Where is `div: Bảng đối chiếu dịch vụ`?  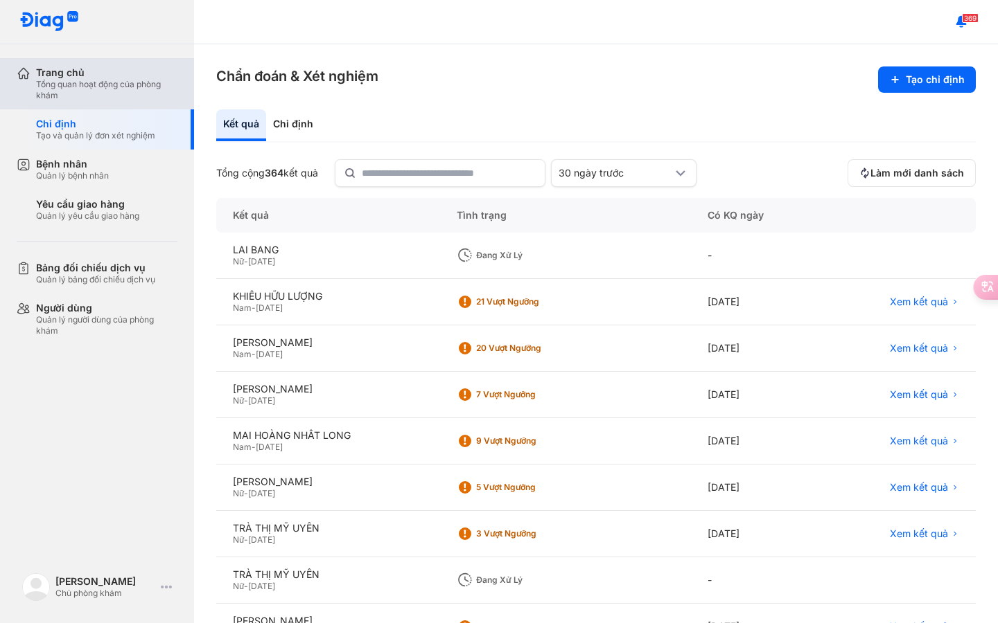
div: Bảng đối chiếu dịch vụ is located at coordinates (96, 268).